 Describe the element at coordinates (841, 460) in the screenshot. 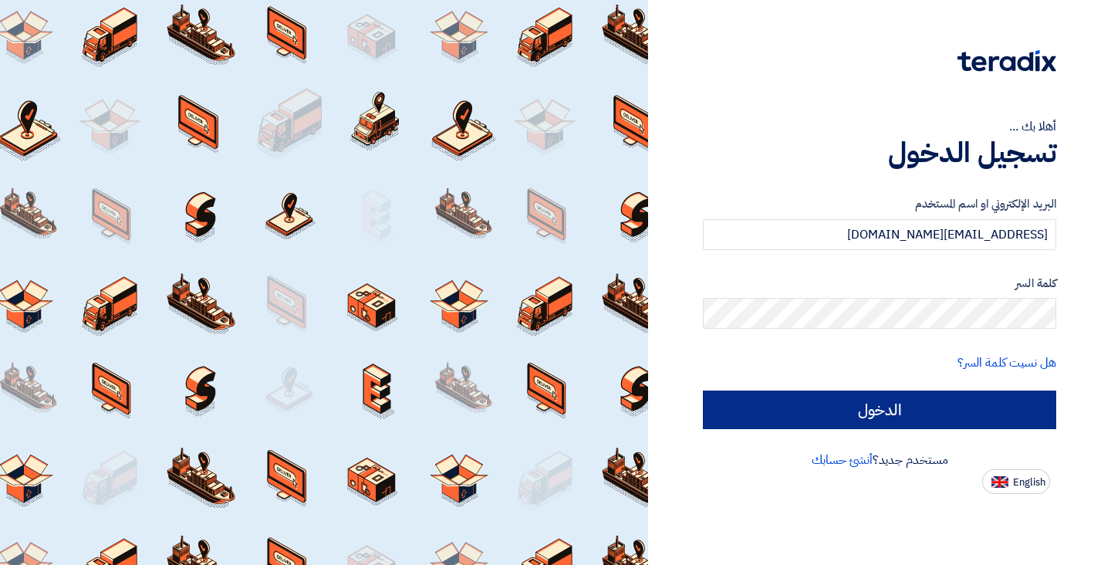

I see `a: أنشئ حسابك` at that location.